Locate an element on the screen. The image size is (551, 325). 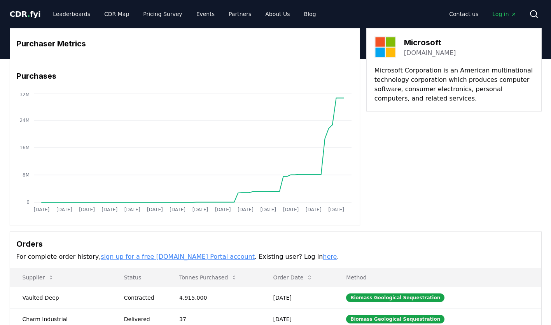
span: Log in is located at coordinates (505, 14).